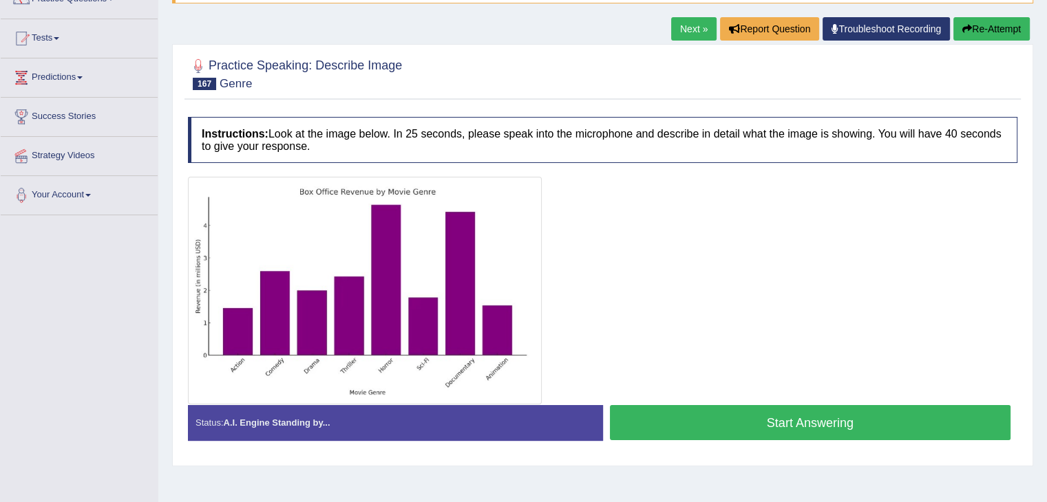  What do you see at coordinates (395, 423) in the screenshot?
I see `div: Status:` at bounding box center [395, 423].